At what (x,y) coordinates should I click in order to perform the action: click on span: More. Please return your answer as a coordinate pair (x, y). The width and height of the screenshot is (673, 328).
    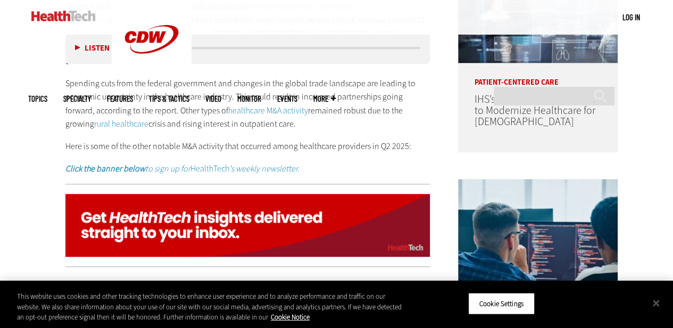
    Looking at the image, I should click on (325, 98).